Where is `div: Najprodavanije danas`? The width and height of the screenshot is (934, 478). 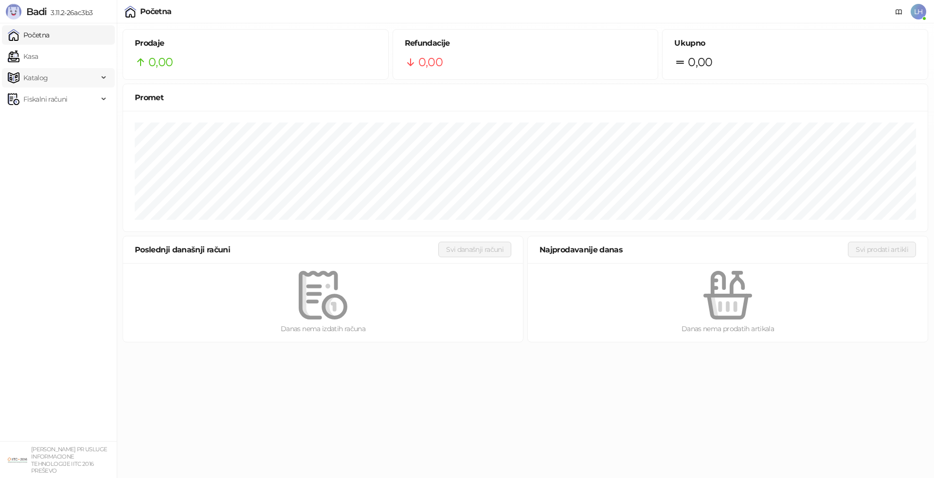 div: Najprodavanije danas is located at coordinates (694, 250).